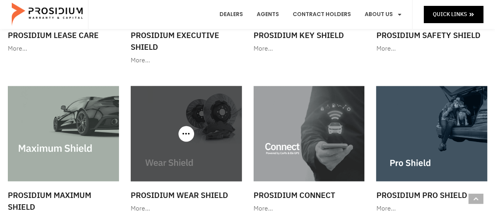  What do you see at coordinates (432, 194) in the screenshot?
I see `h3: Prosidium Pro Shield` at bounding box center [432, 194].